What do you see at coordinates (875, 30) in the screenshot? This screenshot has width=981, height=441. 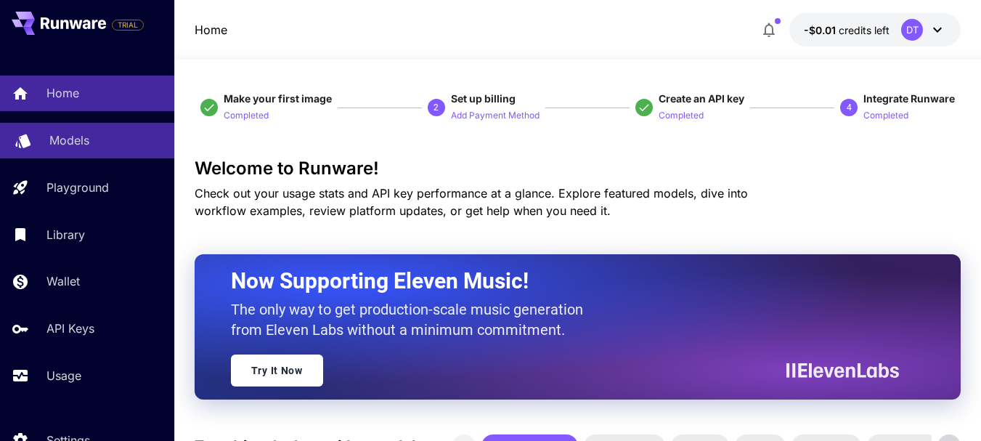 I see `button: -$0.0137DT` at bounding box center [875, 30].